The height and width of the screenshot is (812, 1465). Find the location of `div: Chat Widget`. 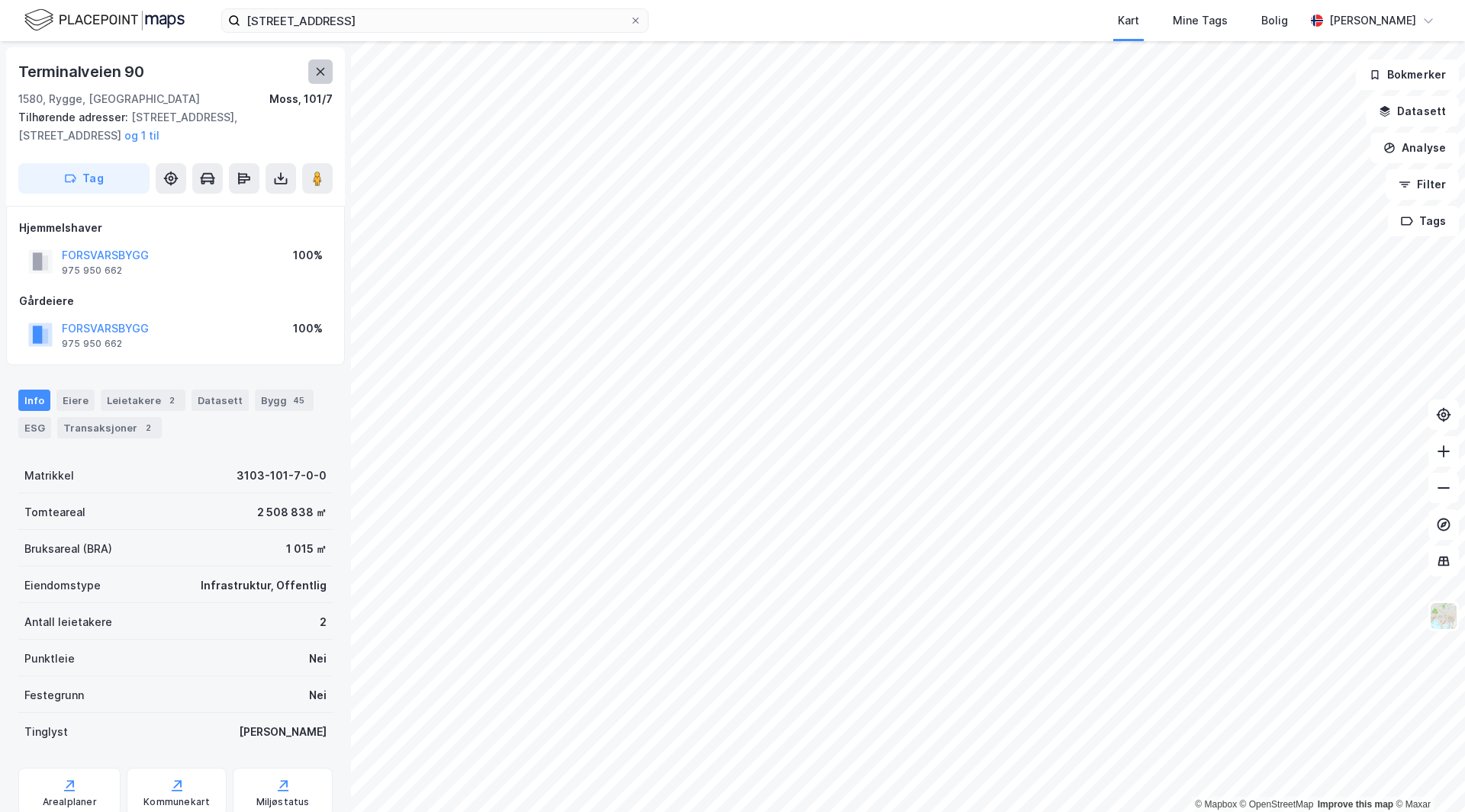

div: Chat Widget is located at coordinates (1427, 776).